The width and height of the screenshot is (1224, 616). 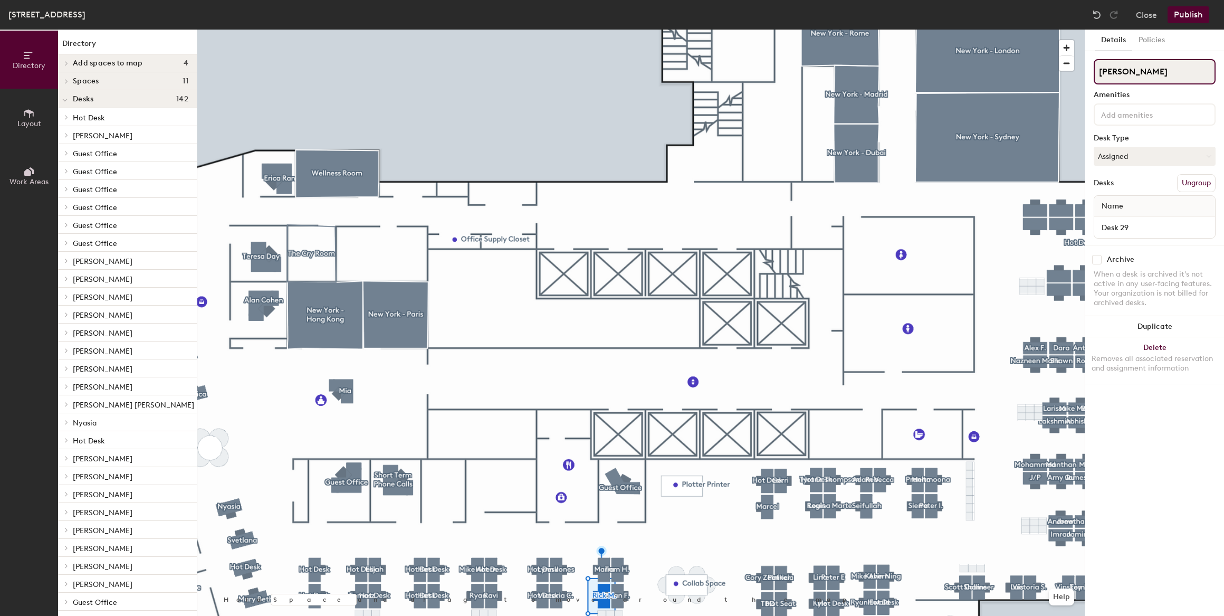 I want to click on span: 142, so click(x=182, y=99).